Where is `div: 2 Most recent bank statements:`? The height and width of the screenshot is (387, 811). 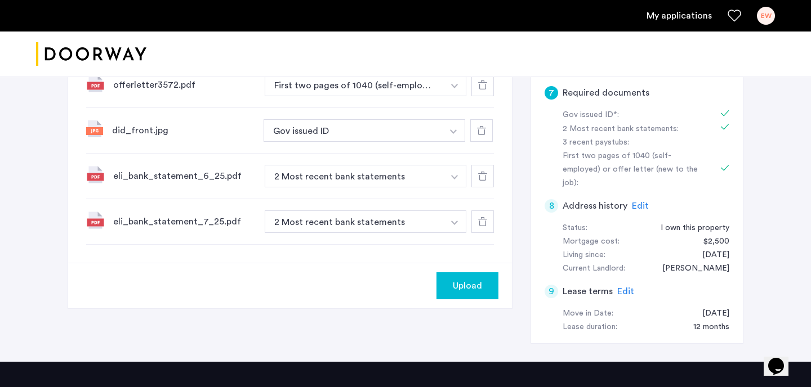 div: 2 Most recent bank statements: is located at coordinates (634, 130).